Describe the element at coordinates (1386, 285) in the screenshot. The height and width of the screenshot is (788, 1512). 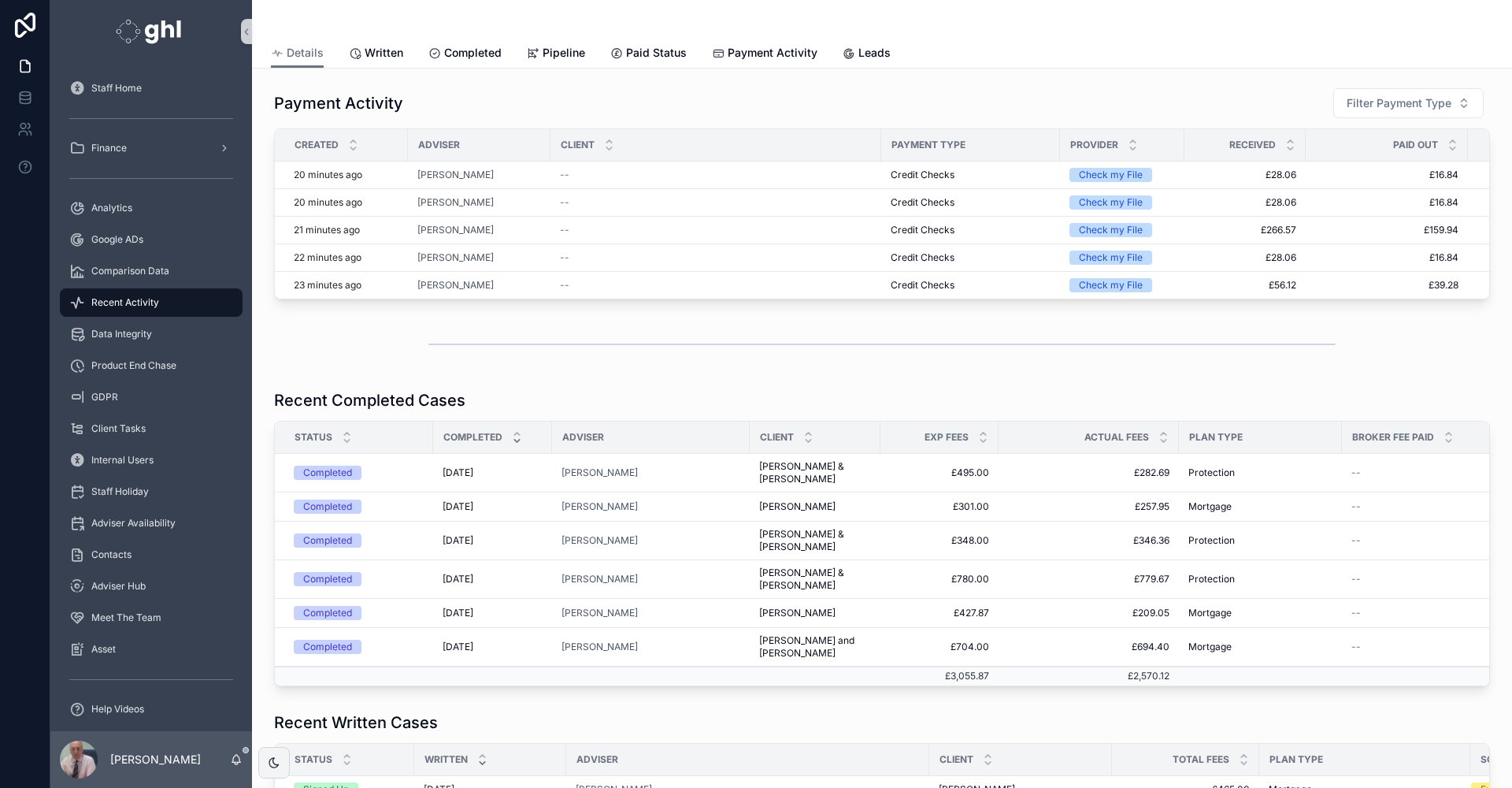
I see `a: £39.28` at that location.